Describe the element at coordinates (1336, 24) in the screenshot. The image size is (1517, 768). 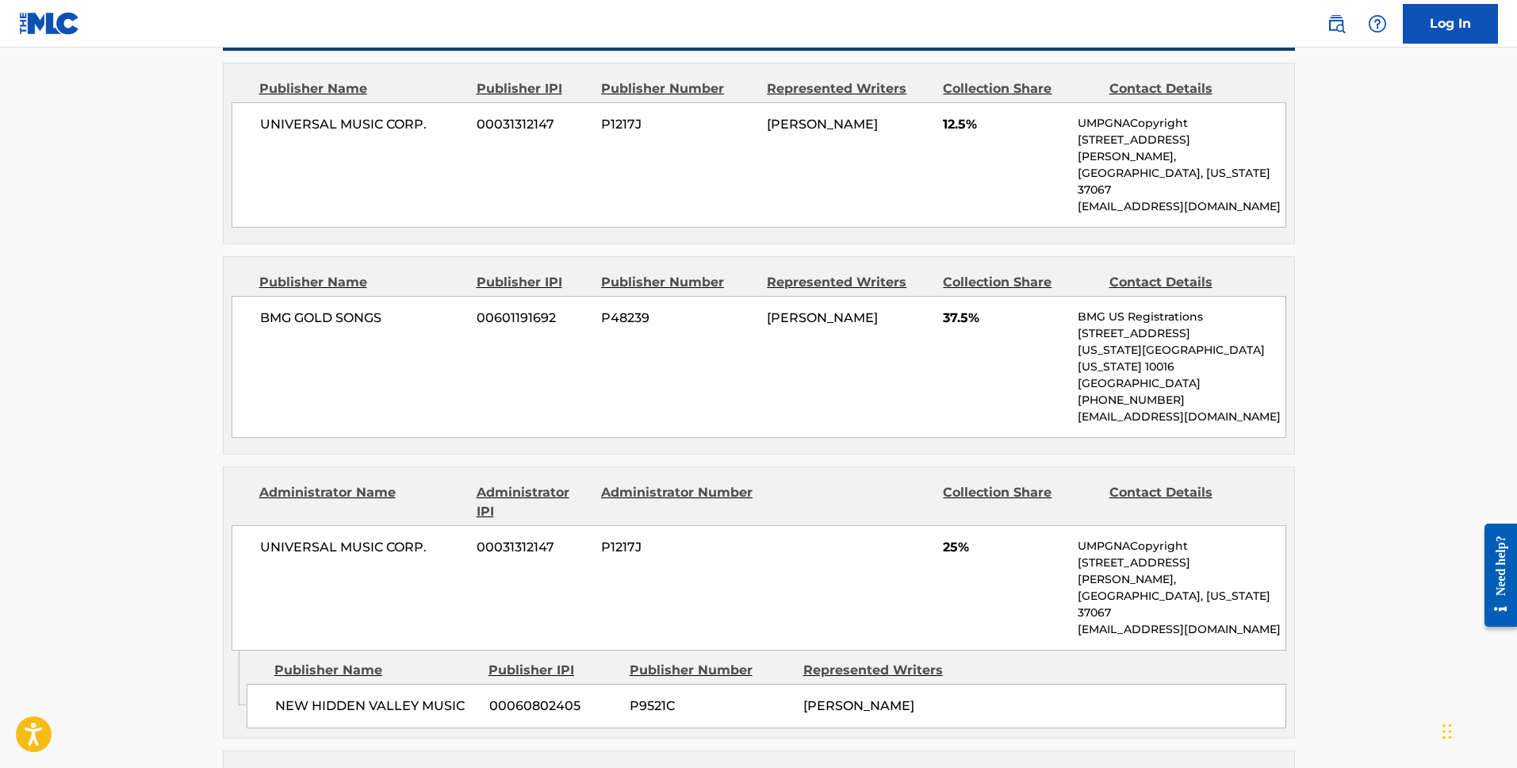
I see `a: Public Search` at that location.